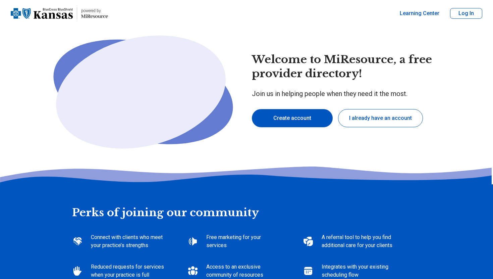  What do you see at coordinates (466, 13) in the screenshot?
I see `button: Log In` at bounding box center [466, 13].